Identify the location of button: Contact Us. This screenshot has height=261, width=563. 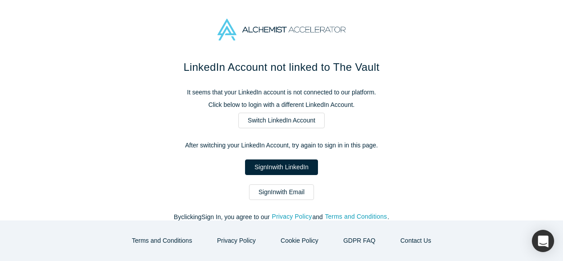
(415, 240).